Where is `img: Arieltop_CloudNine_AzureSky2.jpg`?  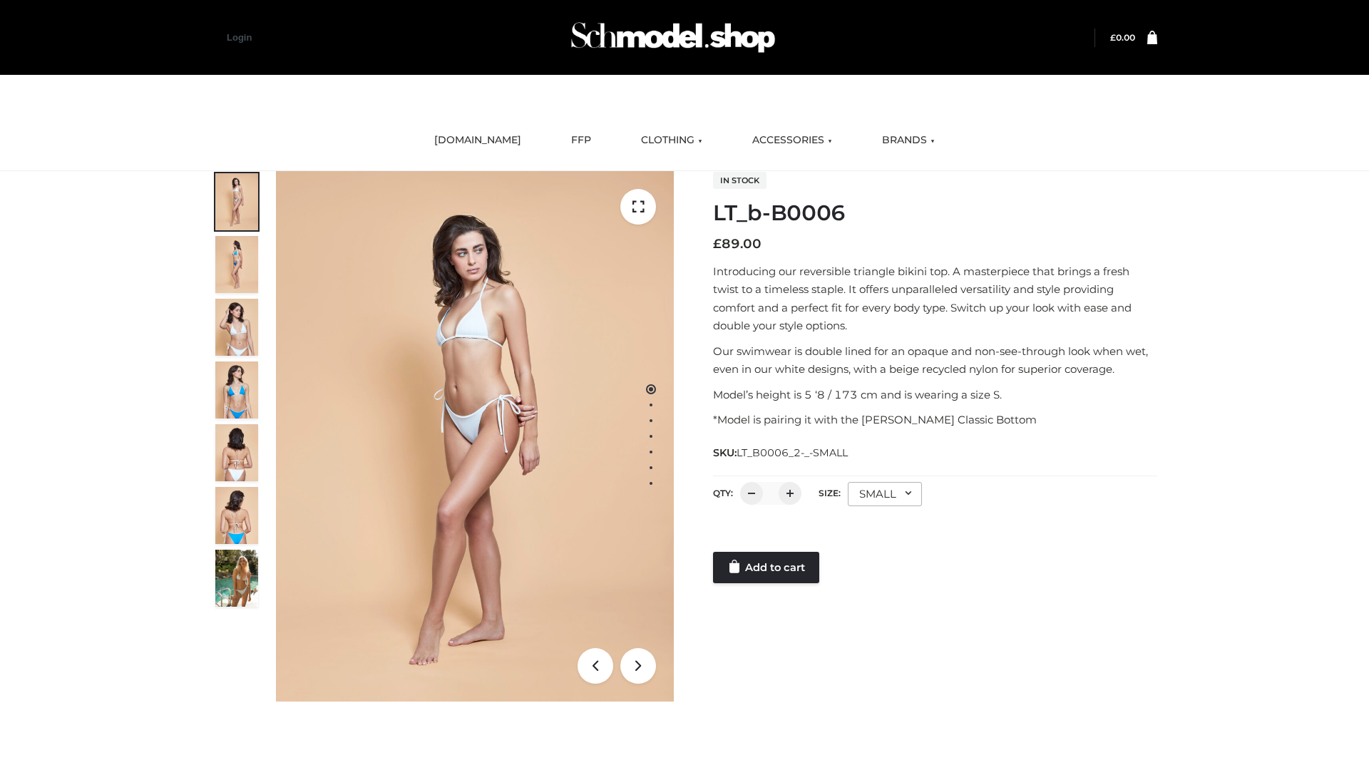 img: Arieltop_CloudNine_AzureSky2.jpg is located at coordinates (237, 578).